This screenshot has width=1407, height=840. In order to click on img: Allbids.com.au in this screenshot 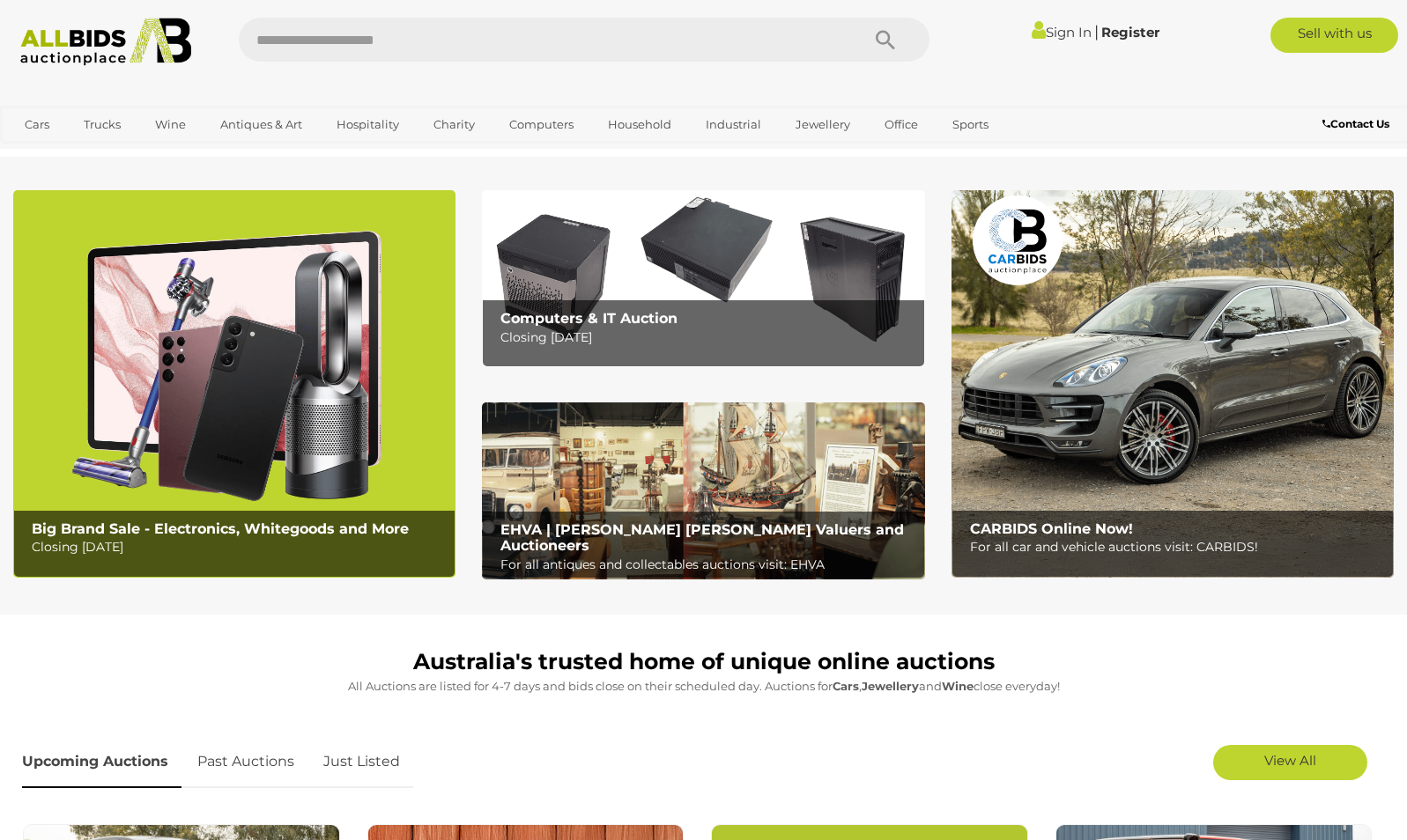, I will do `click(106, 41)`.